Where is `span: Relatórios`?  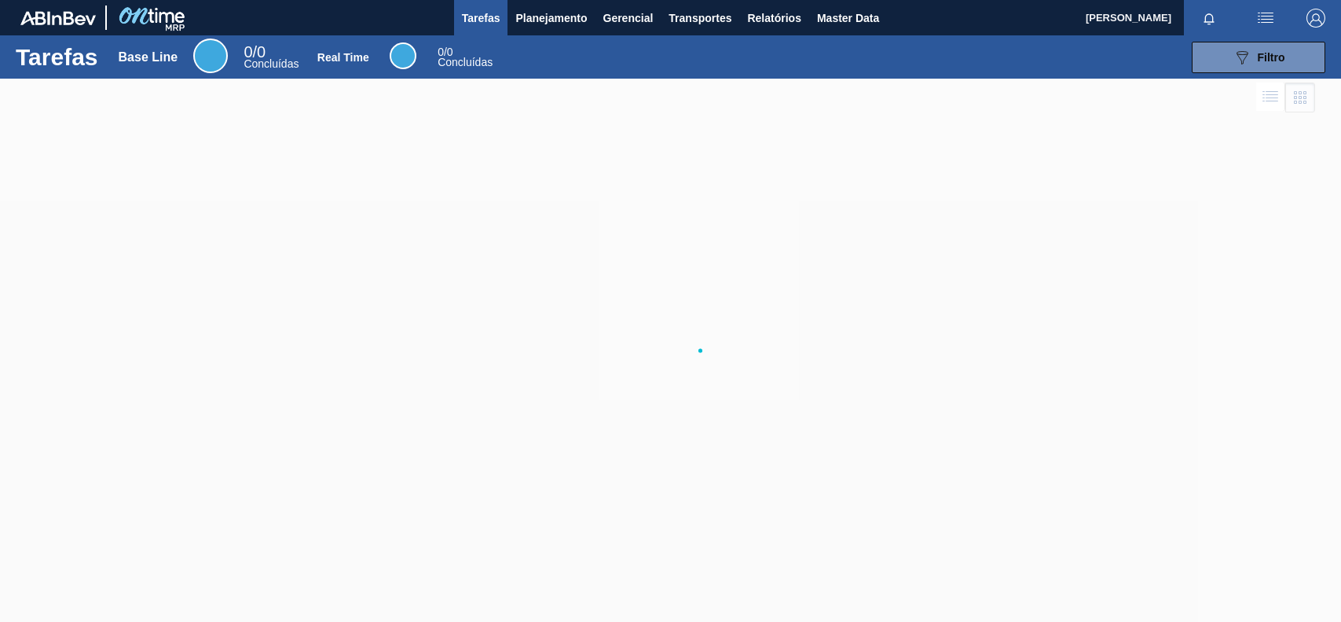
span: Relatórios is located at coordinates (774, 18).